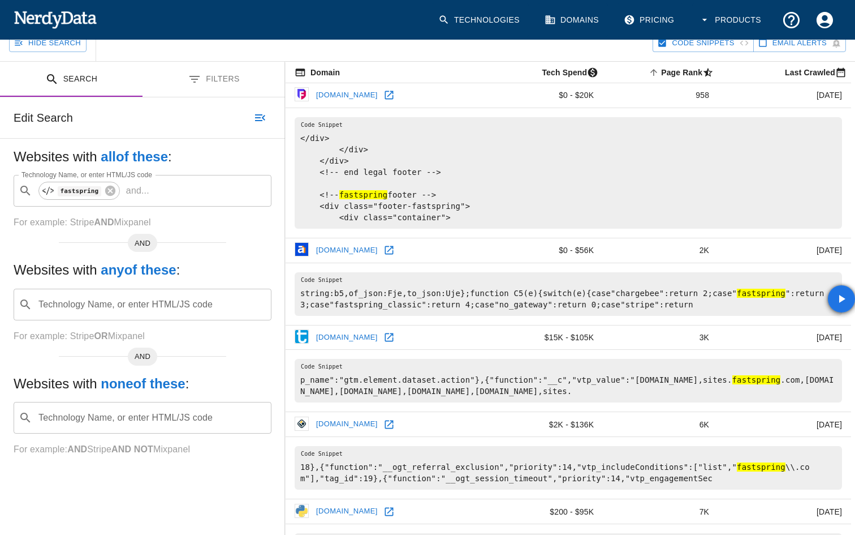 The image size is (855, 535). What do you see at coordinates (389, 337) in the screenshot?
I see `a: Open telestream.net in new window` at bounding box center [389, 337].